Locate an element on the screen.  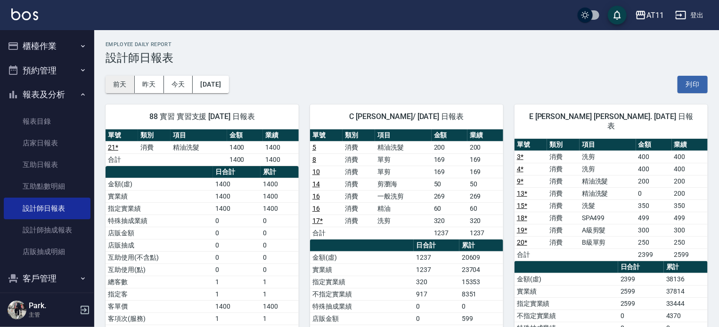
button: 客戶管理 is located at coordinates (47, 279).